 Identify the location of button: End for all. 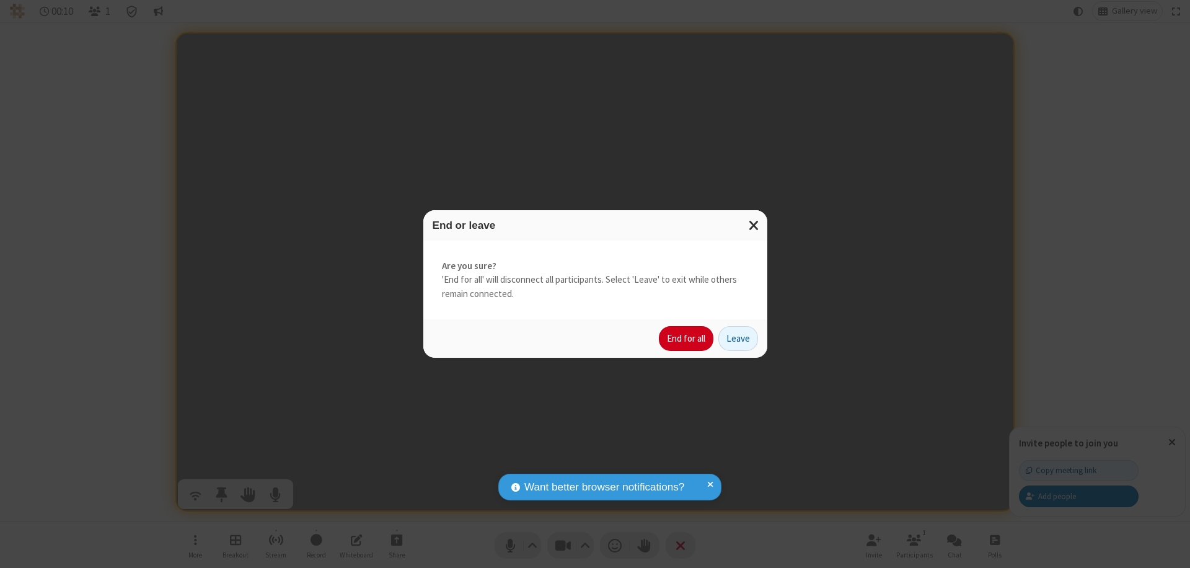
(686, 338).